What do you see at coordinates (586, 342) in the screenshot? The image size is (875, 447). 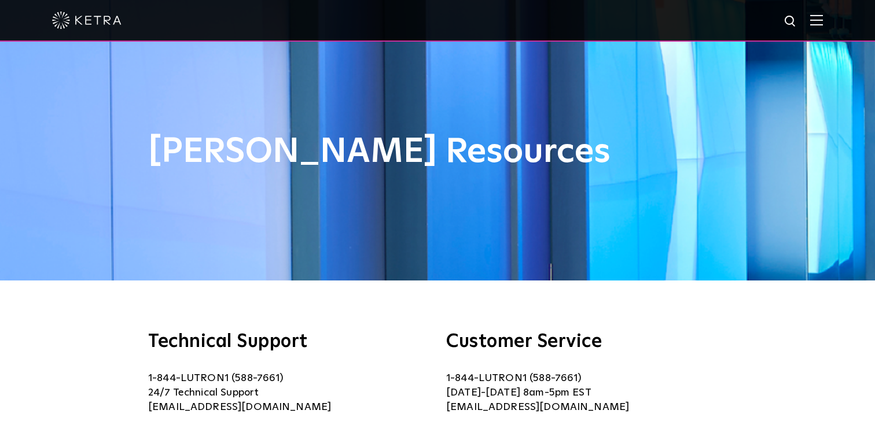 I see `h3: Customer Service` at bounding box center [586, 342].